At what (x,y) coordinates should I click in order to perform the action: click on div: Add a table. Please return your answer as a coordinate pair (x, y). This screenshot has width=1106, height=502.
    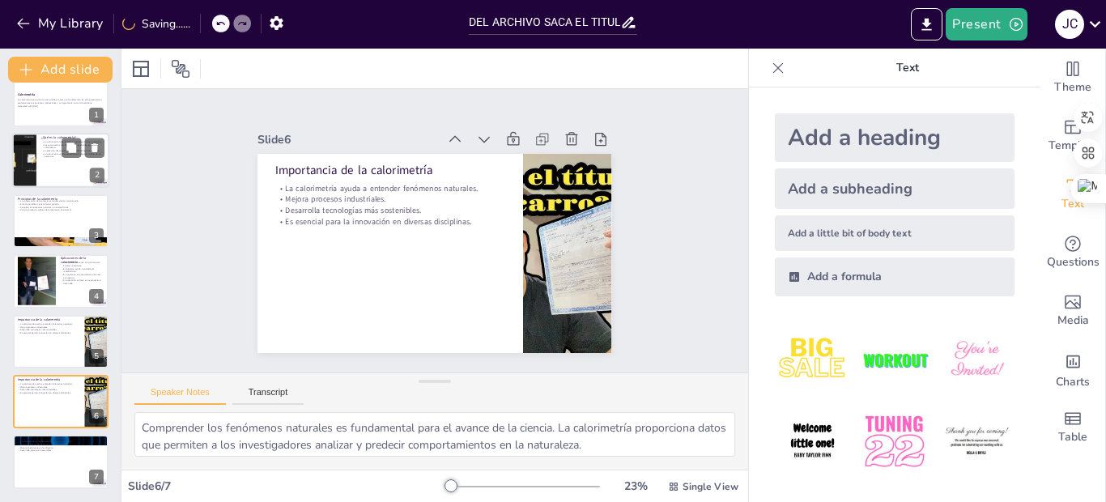
    Looking at the image, I should click on (1072, 427).